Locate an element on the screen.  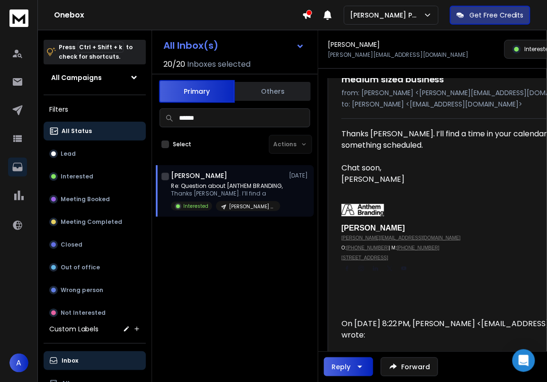
button: Meeting Completed is located at coordinates (95, 222).